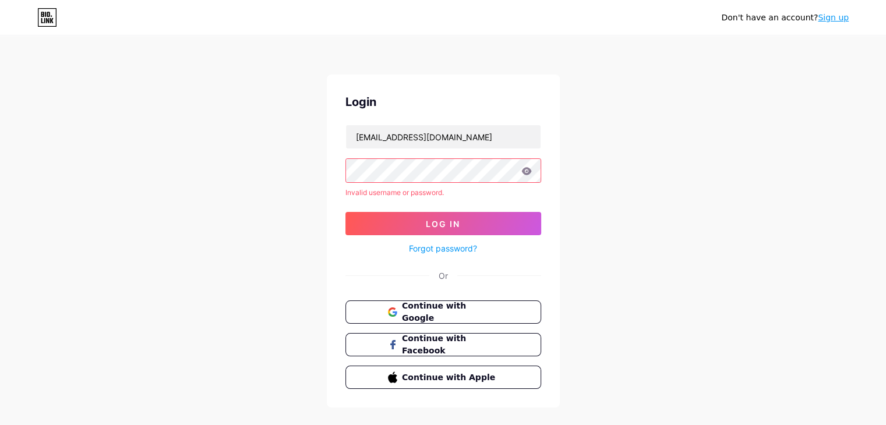 The height and width of the screenshot is (425, 886). What do you see at coordinates (833, 17) in the screenshot?
I see `a: Sign up` at bounding box center [833, 17].